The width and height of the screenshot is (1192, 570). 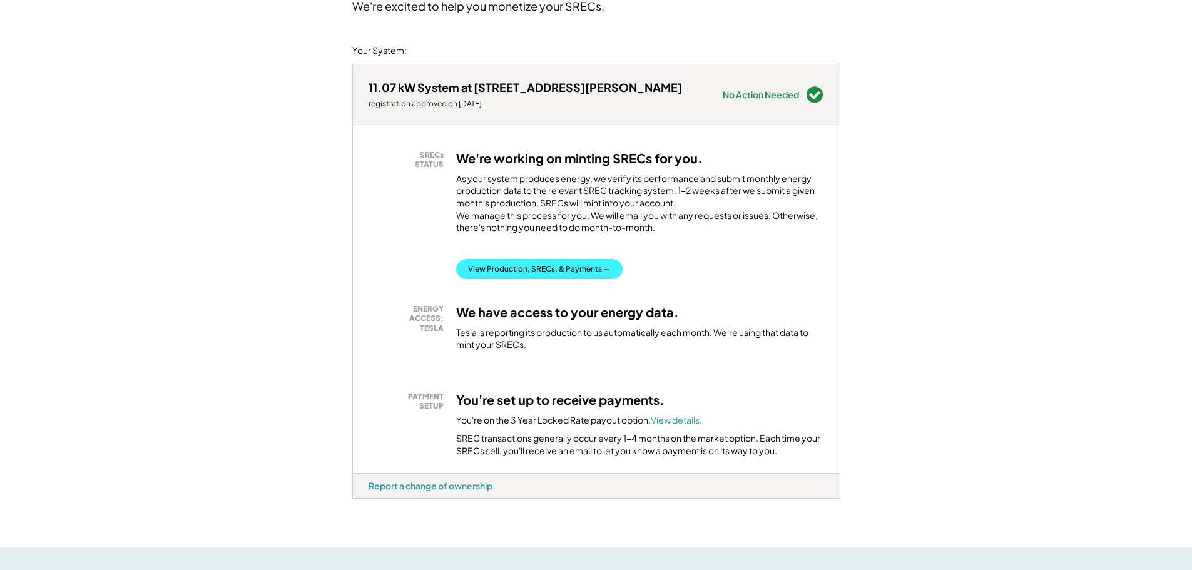 I want to click on button: View Production, SRECs, & Payments →, so click(x=540, y=269).